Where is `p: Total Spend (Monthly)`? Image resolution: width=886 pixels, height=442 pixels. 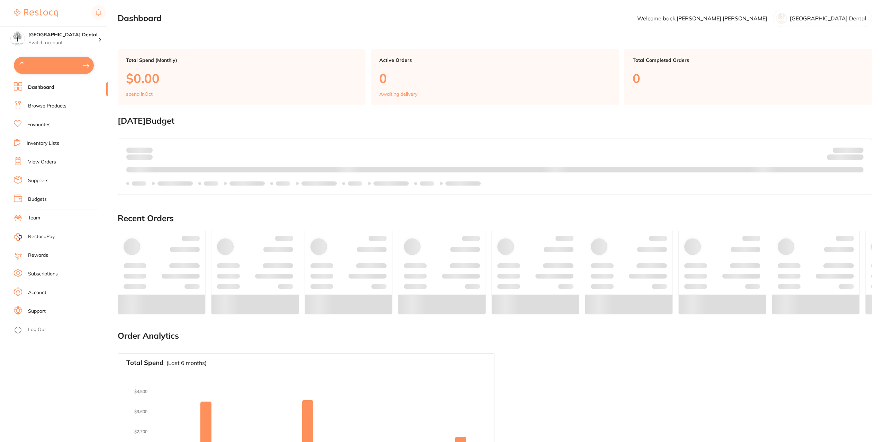 p: Total Spend (Monthly) is located at coordinates (241, 60).